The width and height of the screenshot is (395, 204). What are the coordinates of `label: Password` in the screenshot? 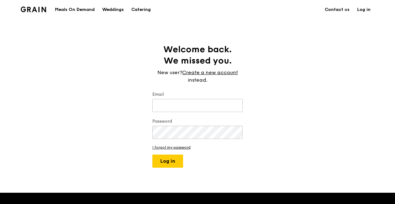 It's located at (197, 122).